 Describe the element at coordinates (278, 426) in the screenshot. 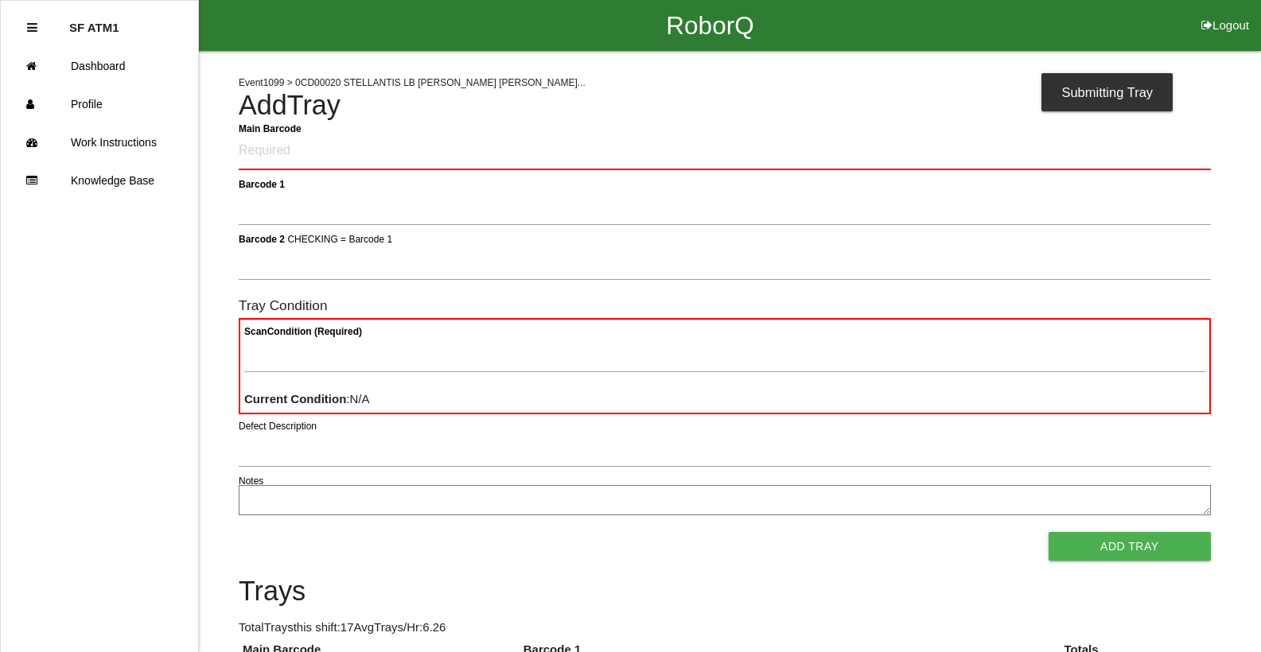

I see `label: Defect Description` at that location.